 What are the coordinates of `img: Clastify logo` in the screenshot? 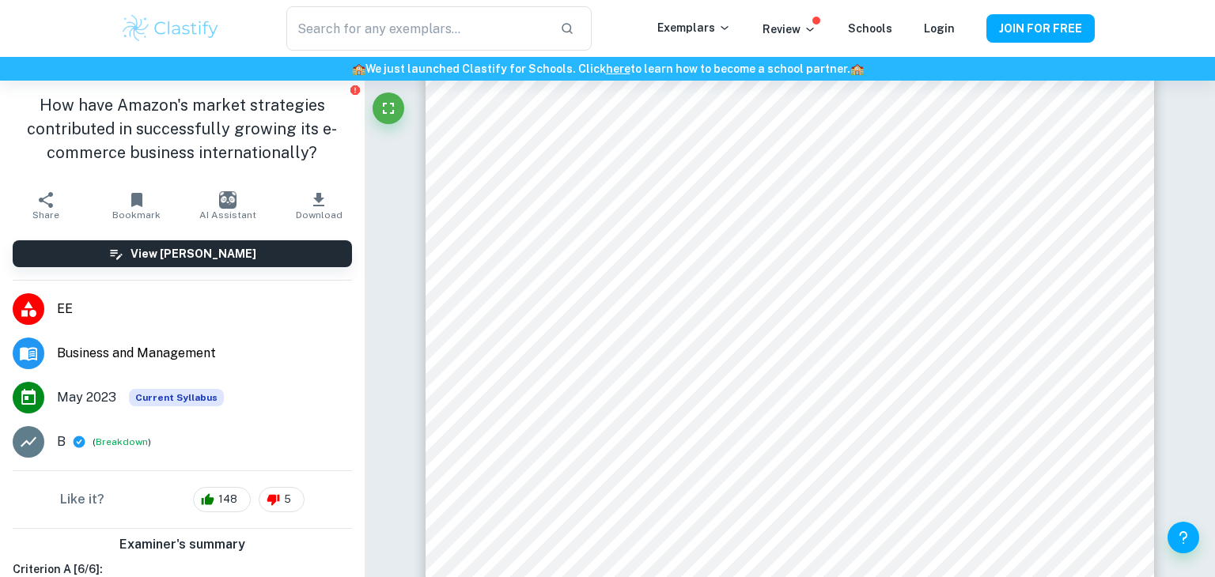 It's located at (170, 28).